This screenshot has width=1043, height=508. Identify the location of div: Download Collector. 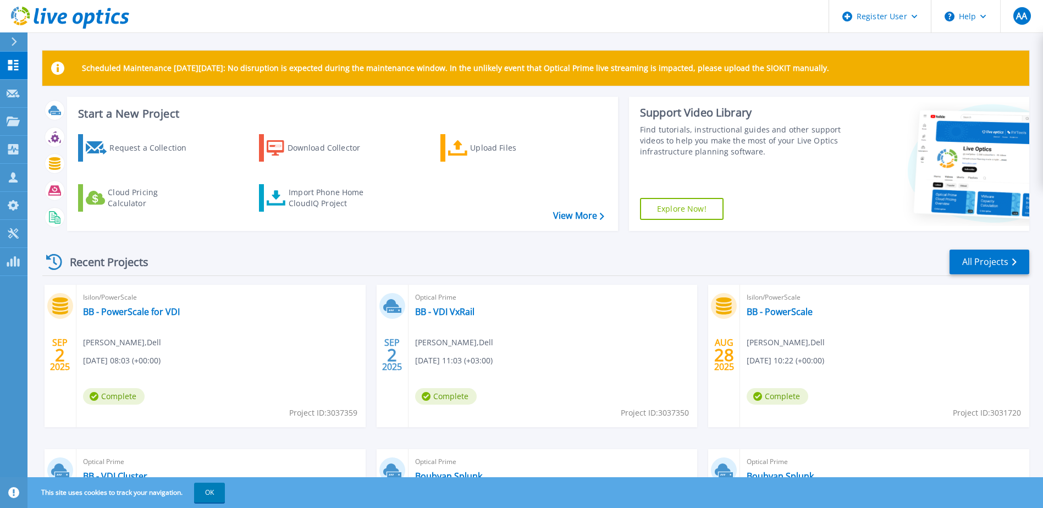
(331, 148).